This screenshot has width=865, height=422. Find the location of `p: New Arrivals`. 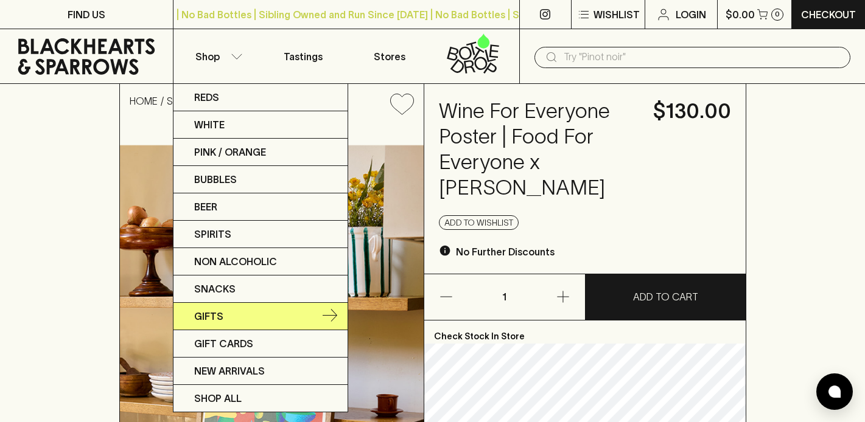

p: New Arrivals is located at coordinates (229, 371).